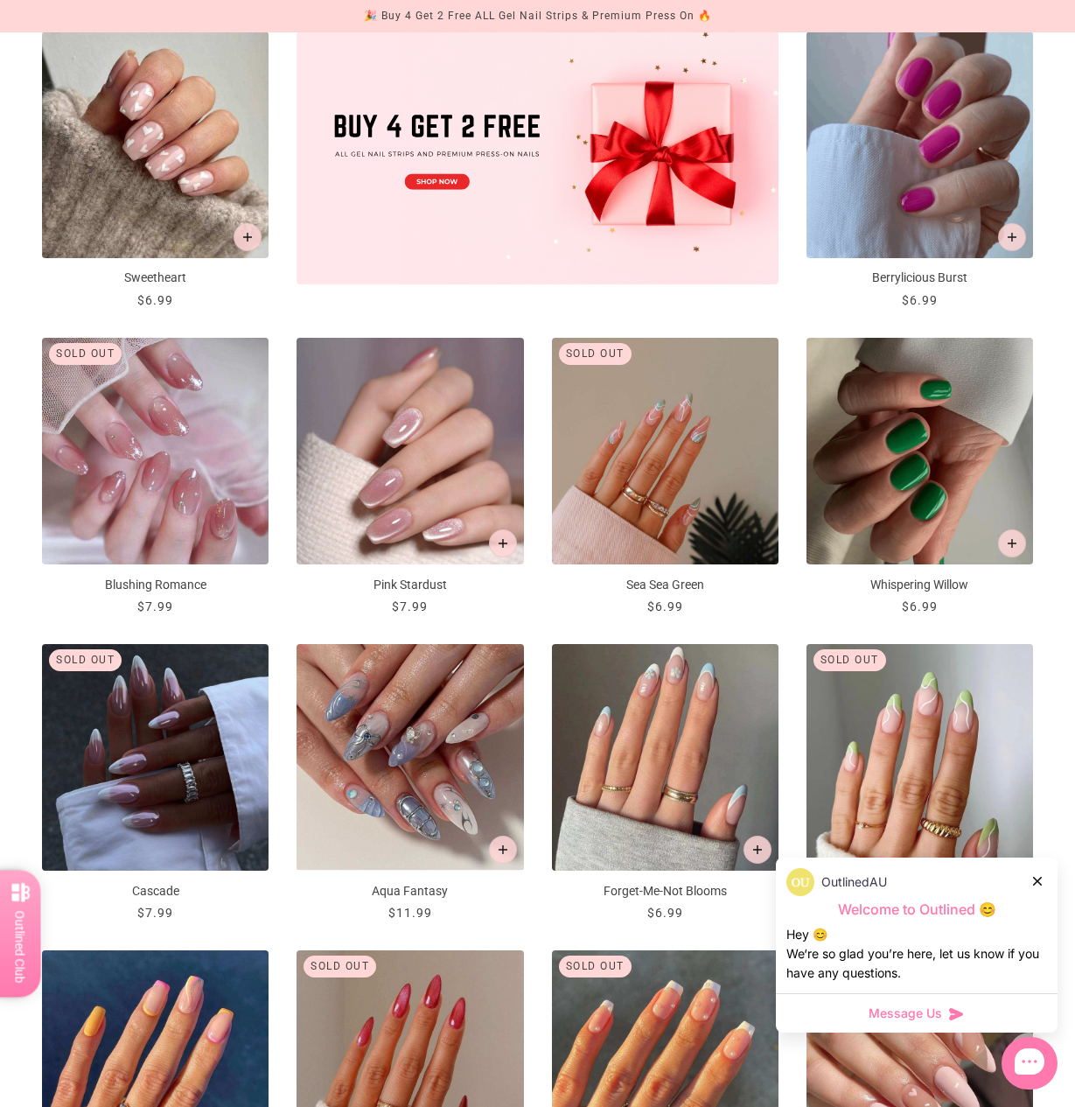 Image resolution: width=1075 pixels, height=1107 pixels. What do you see at coordinates (410, 913) in the screenshot?
I see `span: $11.99` at bounding box center [410, 913].